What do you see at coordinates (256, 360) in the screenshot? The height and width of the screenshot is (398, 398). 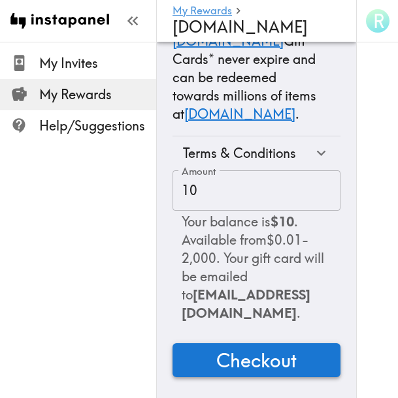 I see `span: Checkout` at bounding box center [256, 360].